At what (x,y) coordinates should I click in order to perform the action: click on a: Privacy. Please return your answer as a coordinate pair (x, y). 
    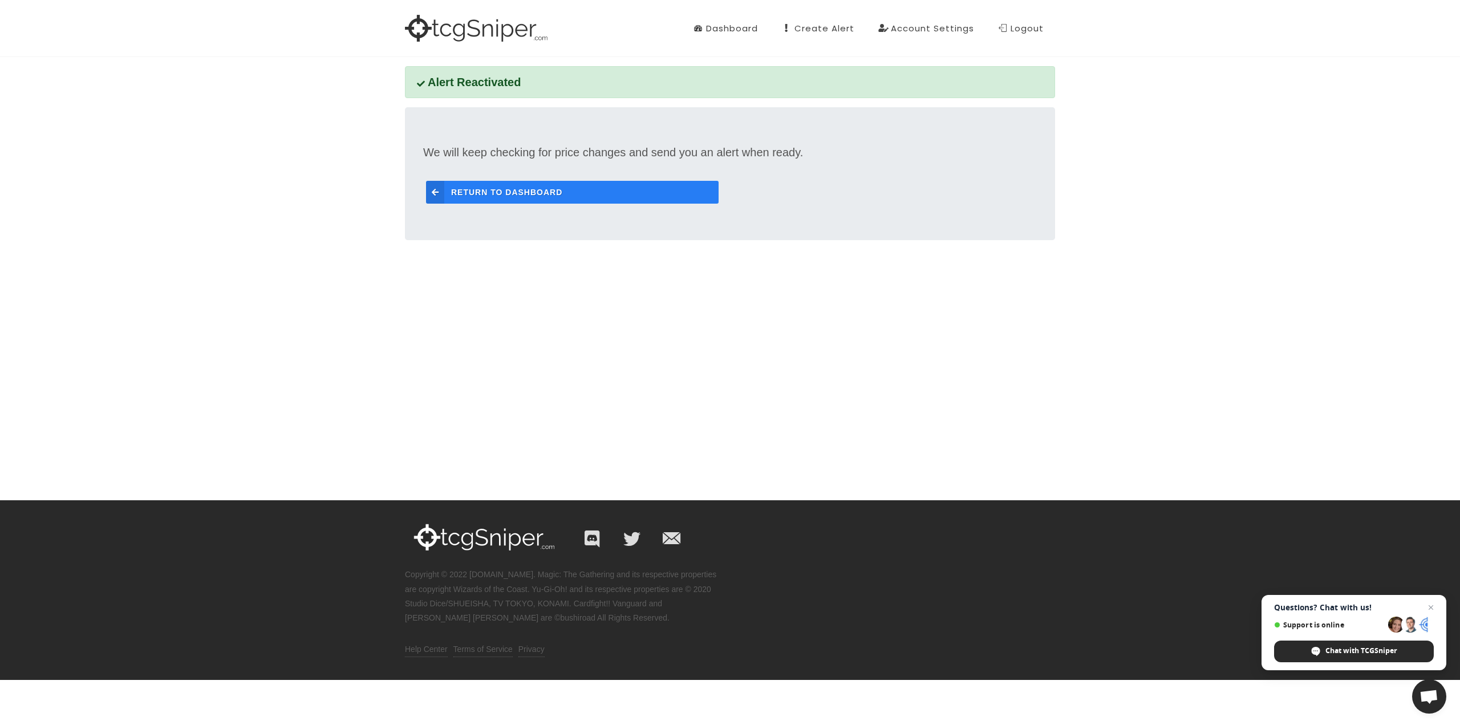
    Looking at the image, I should click on (532, 650).